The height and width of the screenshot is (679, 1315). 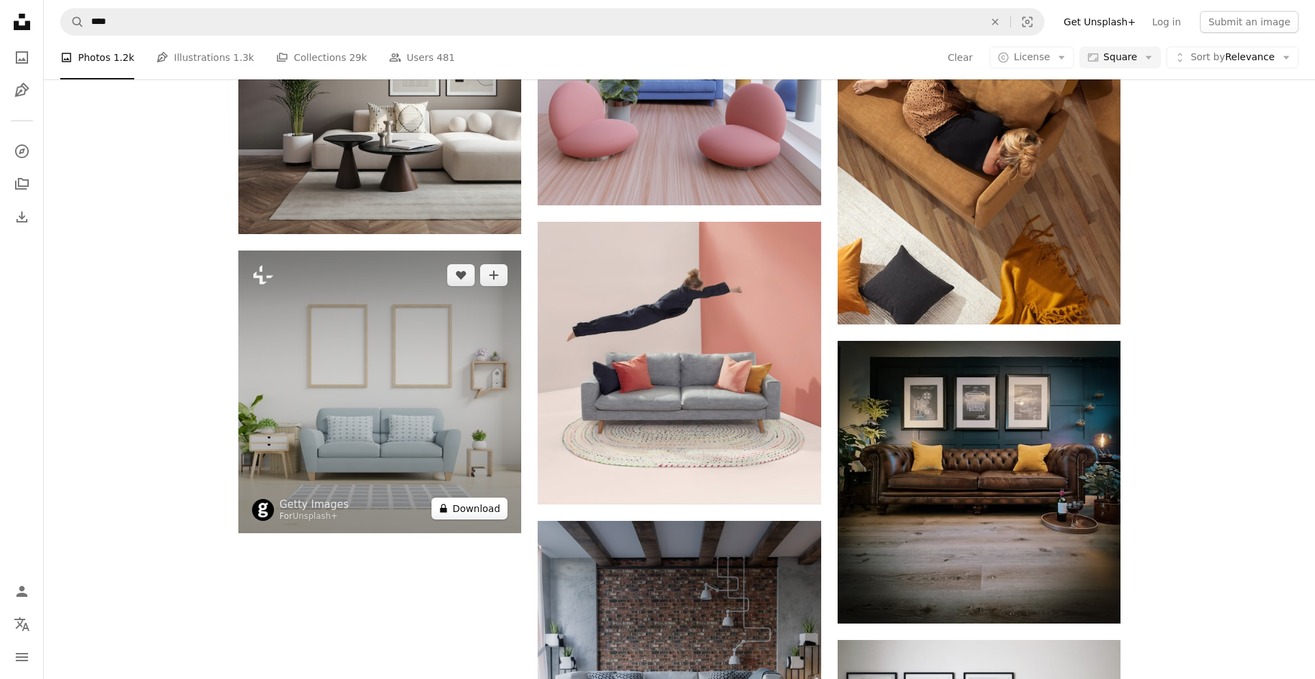 I want to click on a: Getty Images, so click(x=314, y=505).